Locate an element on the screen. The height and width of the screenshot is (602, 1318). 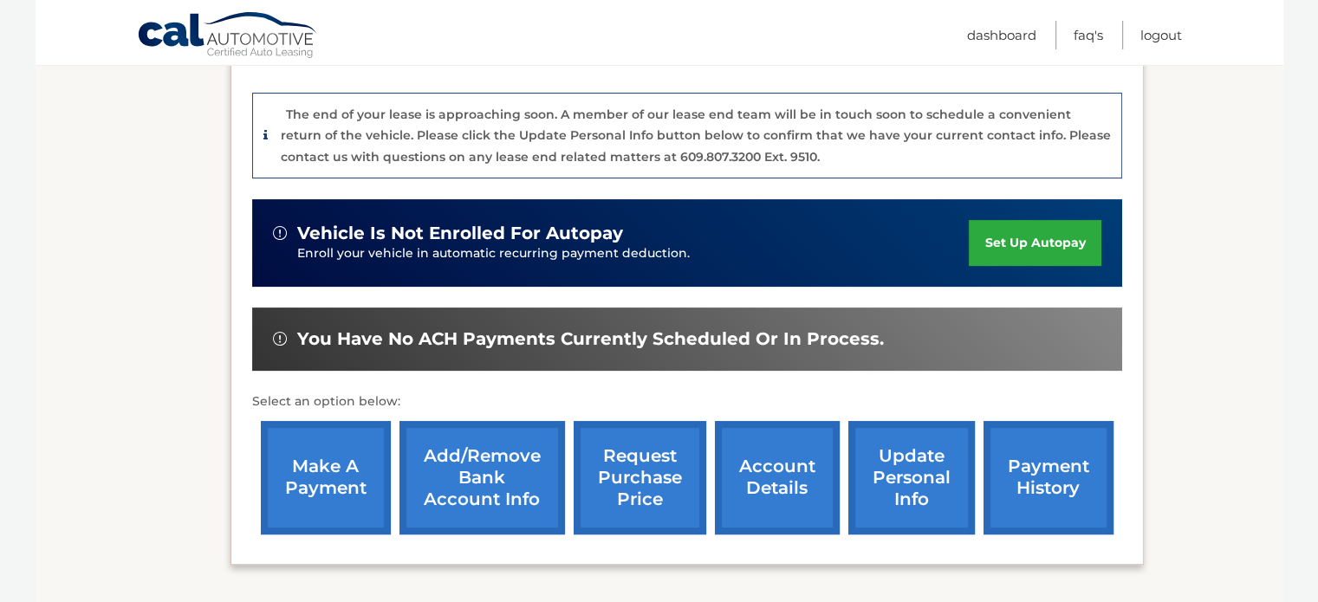
a: set up autopay is located at coordinates (1035, 243).